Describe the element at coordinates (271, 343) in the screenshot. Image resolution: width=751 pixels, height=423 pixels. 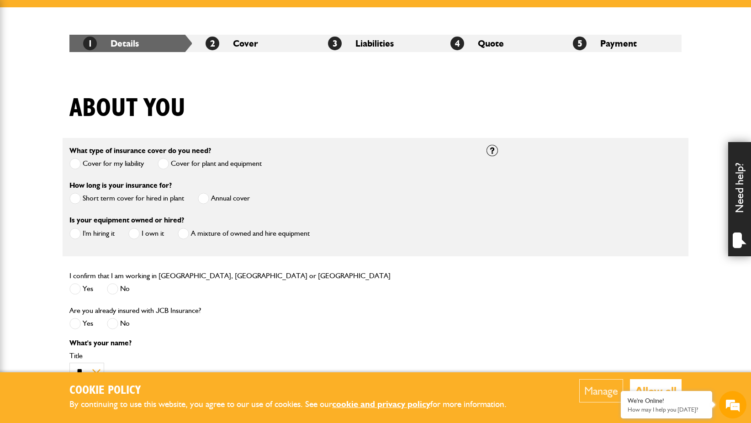
I see `p: What's your name?` at that location.